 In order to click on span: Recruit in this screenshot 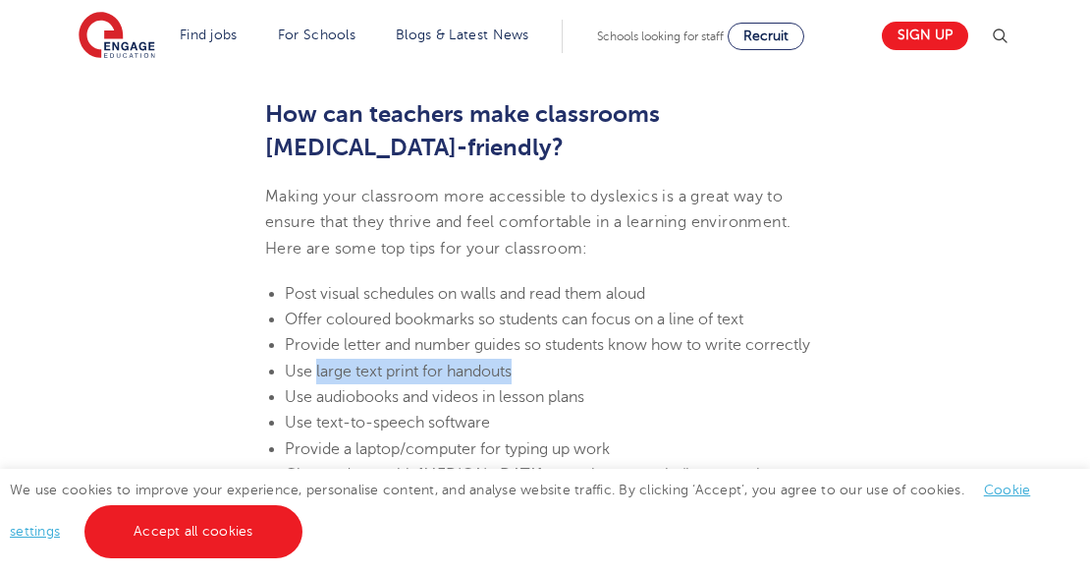, I will do `click(766, 35)`.